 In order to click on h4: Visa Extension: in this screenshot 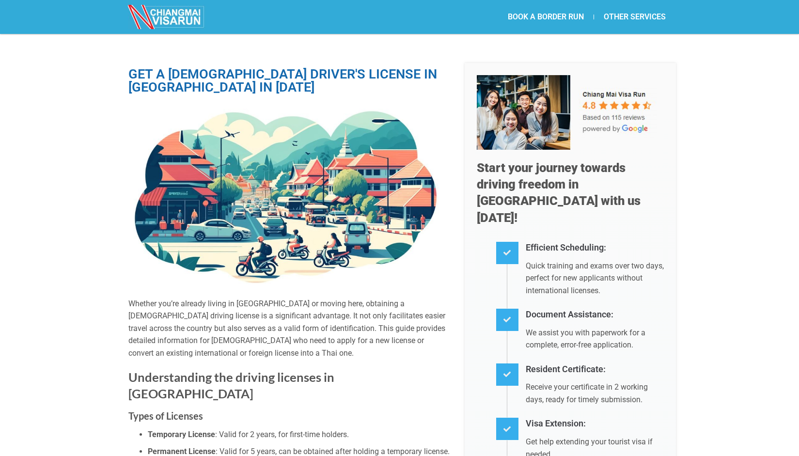, I will do `click(594, 423)`.